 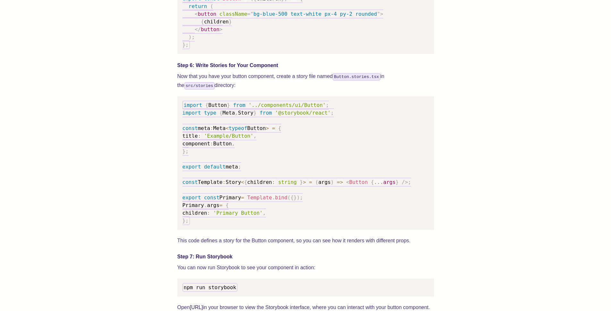 What do you see at coordinates (306, 81) in the screenshot?
I see `p: Now that you have your button component, create a story file named in the directory:` at bounding box center [306, 81].